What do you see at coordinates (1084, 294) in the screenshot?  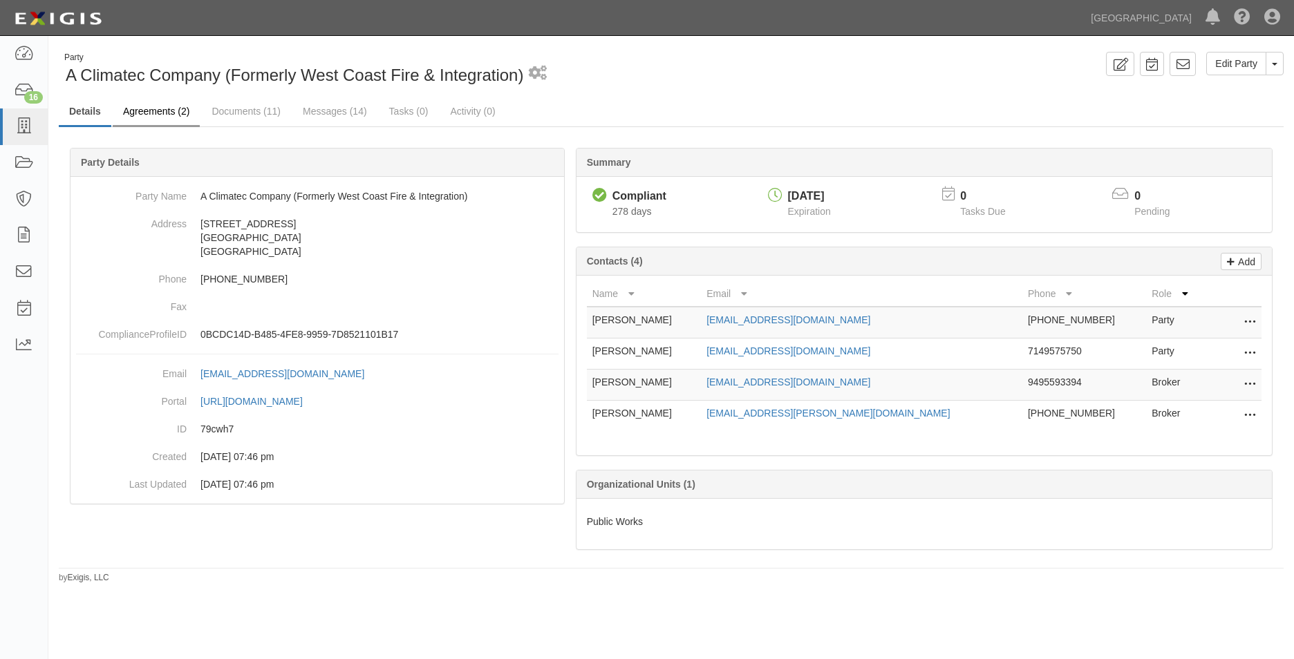 I see `th: Phone` at bounding box center [1084, 294].